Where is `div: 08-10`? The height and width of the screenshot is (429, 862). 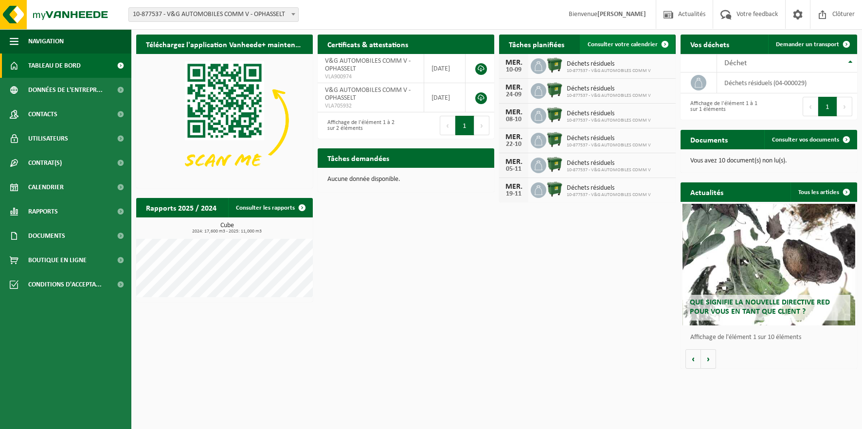
div: 08-10 is located at coordinates (514, 120).